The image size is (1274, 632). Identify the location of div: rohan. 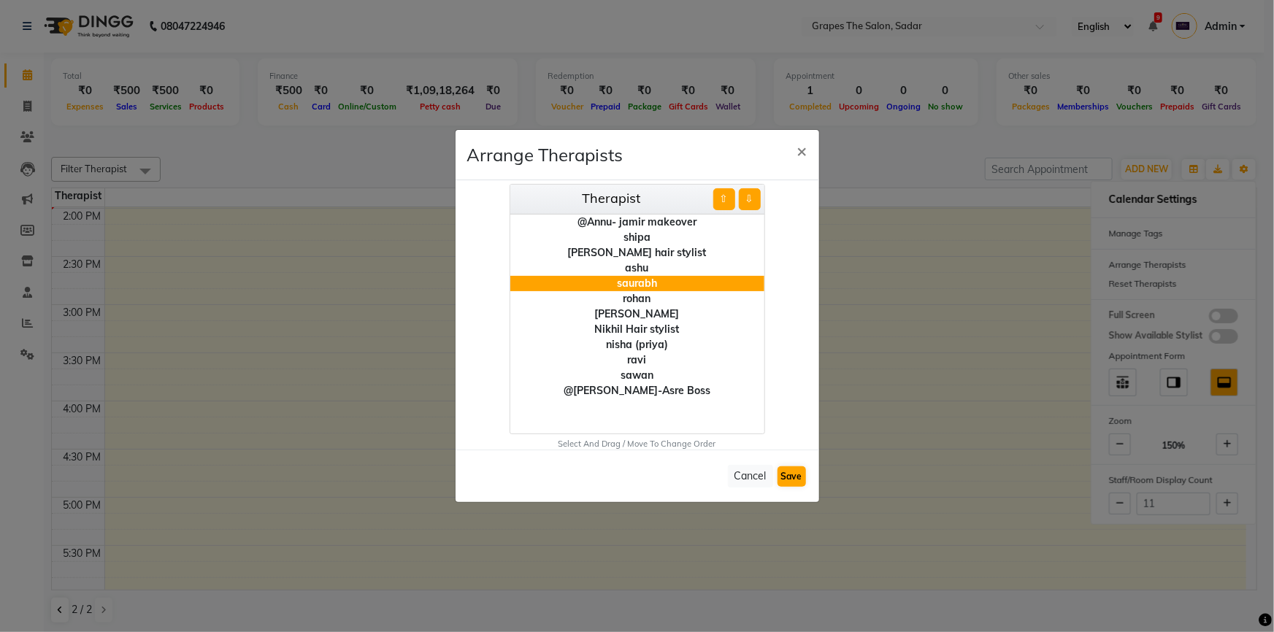
(637, 299).